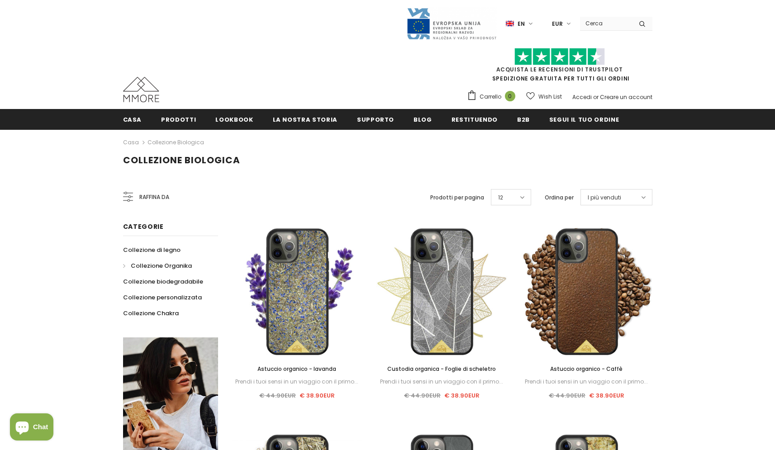 This screenshot has width=775, height=450. I want to click on img: i-lang-1.png, so click(510, 24).